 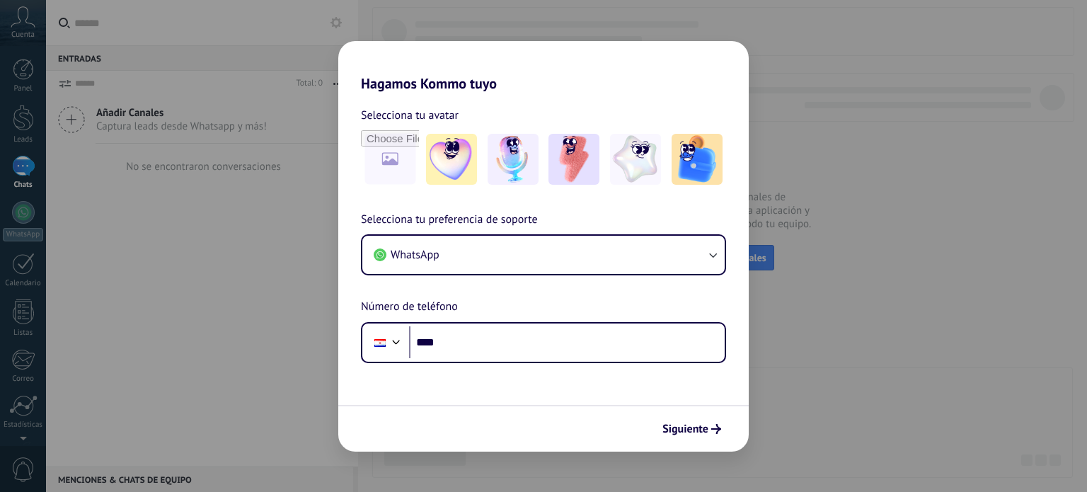 What do you see at coordinates (415, 255) in the screenshot?
I see `span: WhatsApp` at bounding box center [415, 255].